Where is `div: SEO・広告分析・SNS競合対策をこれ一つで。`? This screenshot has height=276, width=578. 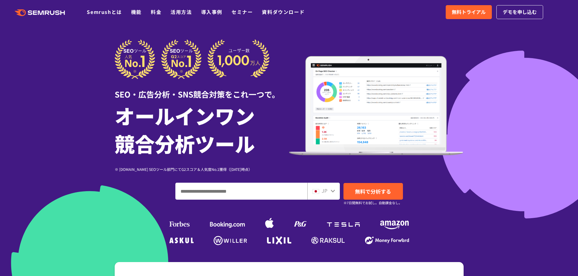
div: SEO・広告分析・SNS競合対策をこれ一つで。 is located at coordinates (202, 89).